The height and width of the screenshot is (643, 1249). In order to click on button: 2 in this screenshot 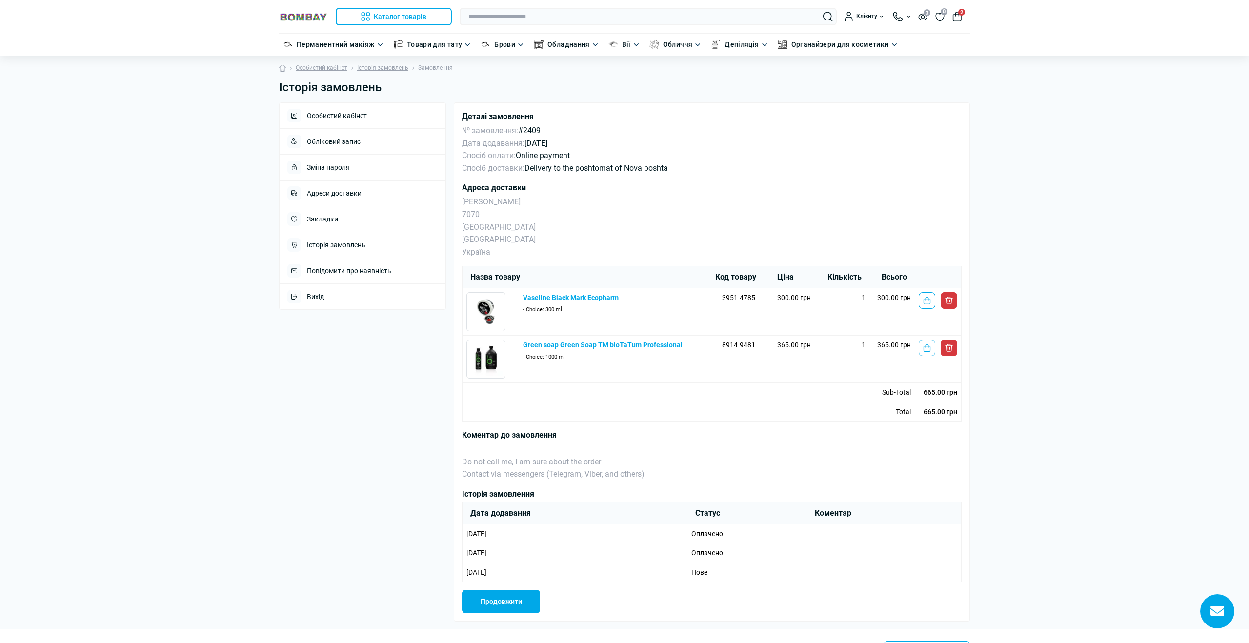, I will do `click(957, 17)`.